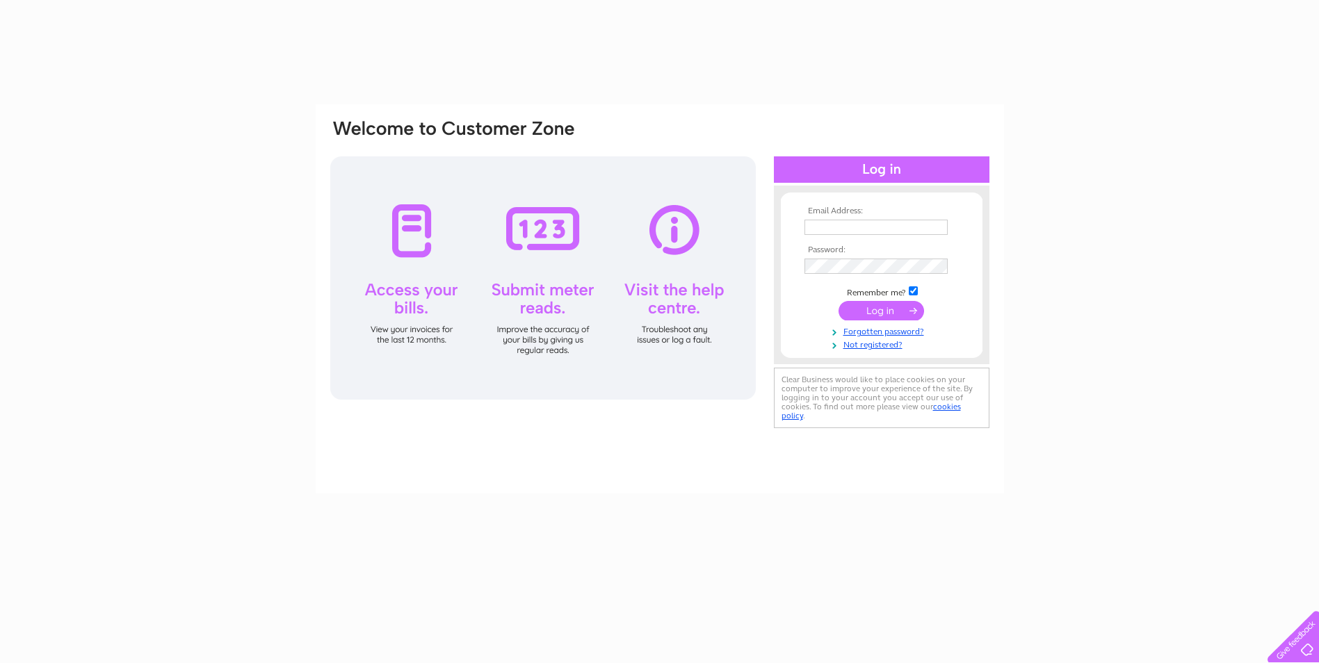 This screenshot has width=1319, height=663. Describe the element at coordinates (881, 250) in the screenshot. I see `th: Password:` at that location.